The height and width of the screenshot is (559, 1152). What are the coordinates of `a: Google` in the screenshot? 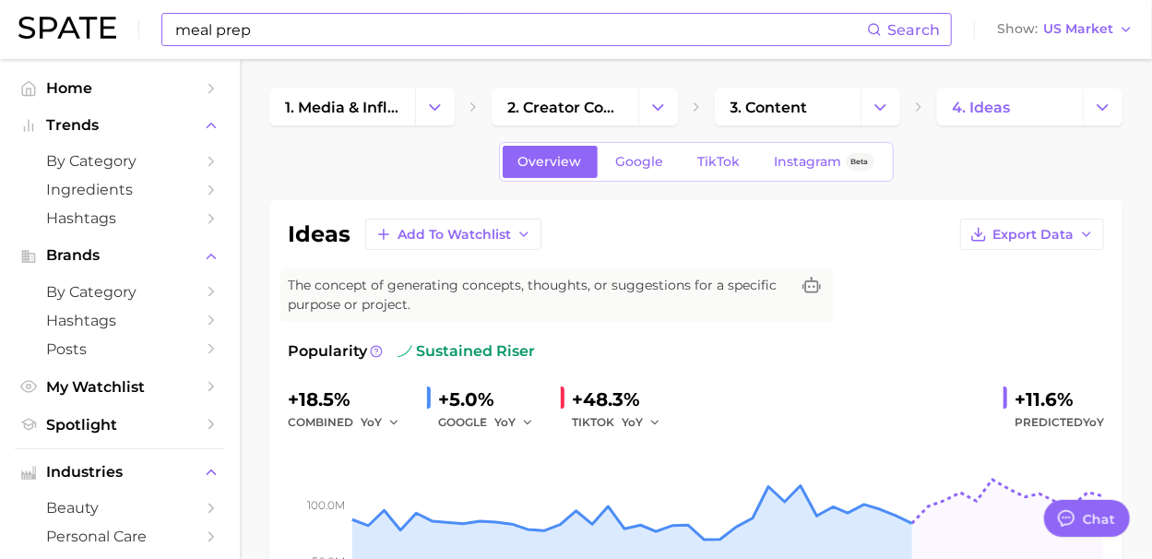 It's located at (640, 161).